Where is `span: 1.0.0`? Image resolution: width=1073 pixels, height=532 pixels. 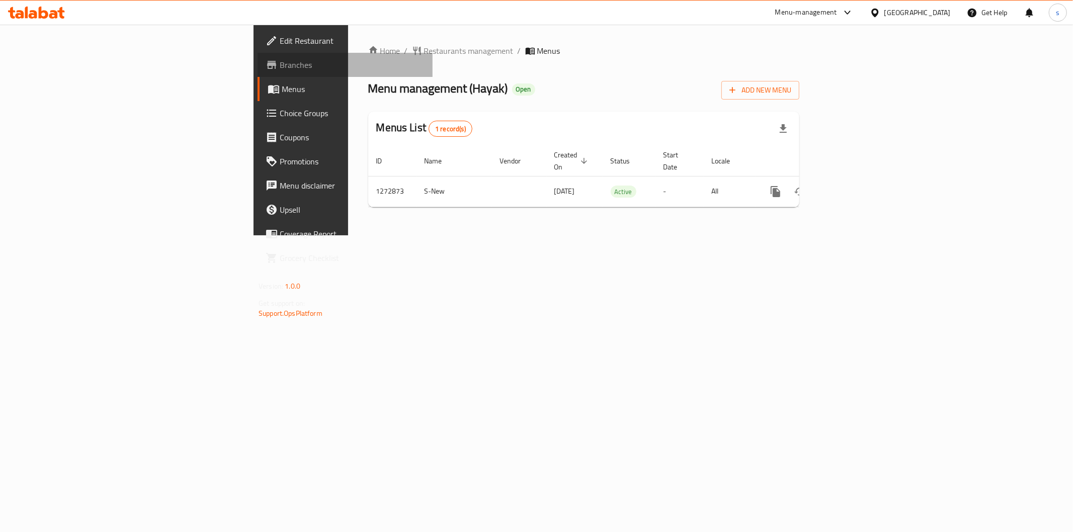
span: 1.0.0 is located at coordinates (292, 286).